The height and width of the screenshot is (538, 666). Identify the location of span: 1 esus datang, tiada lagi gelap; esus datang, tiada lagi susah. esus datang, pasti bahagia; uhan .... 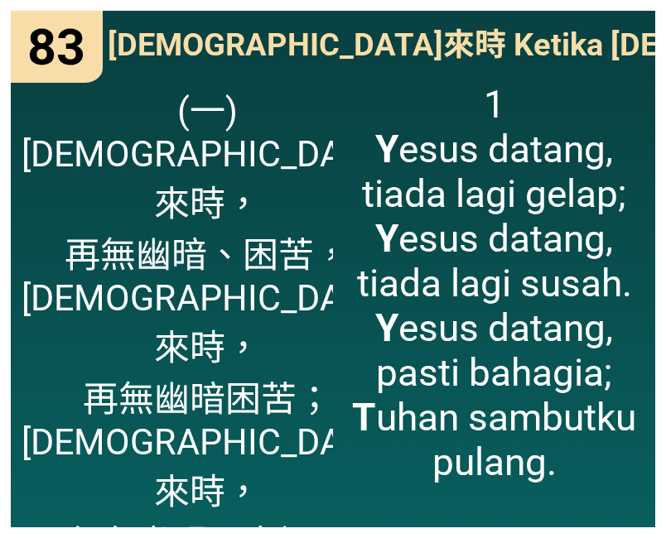
(493, 283).